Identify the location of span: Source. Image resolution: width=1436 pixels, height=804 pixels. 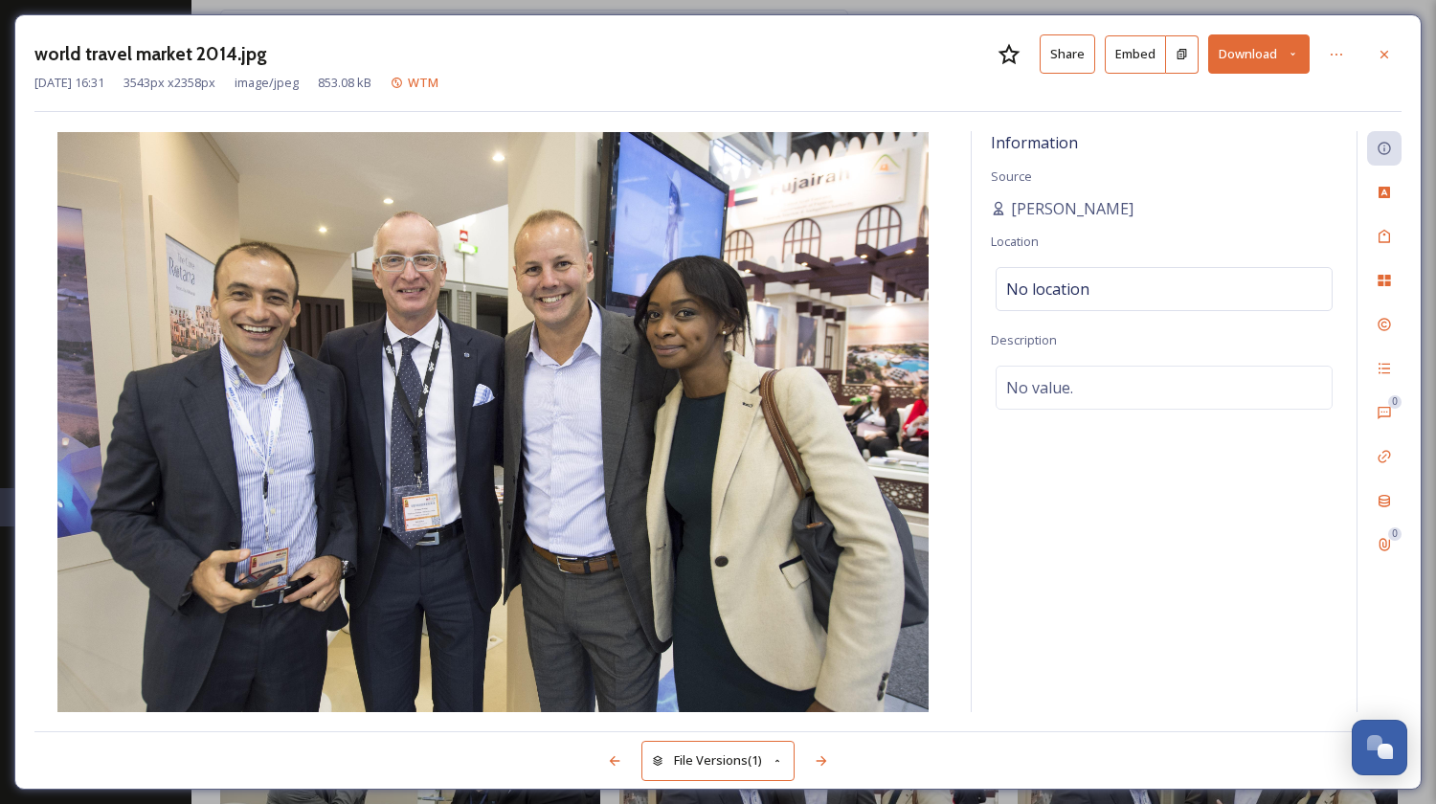
(1011, 176).